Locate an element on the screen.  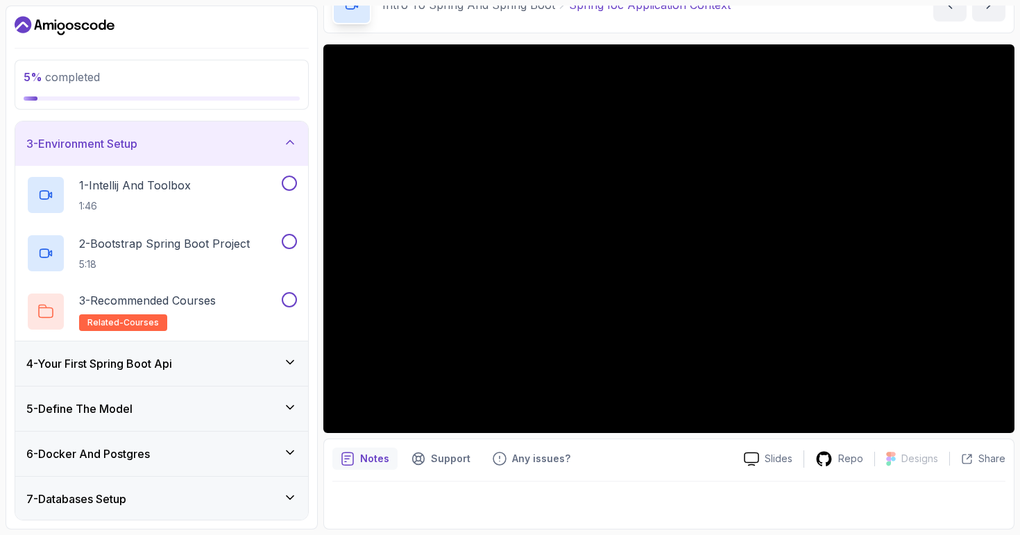
button: 5-Define The Model is located at coordinates (162, 409).